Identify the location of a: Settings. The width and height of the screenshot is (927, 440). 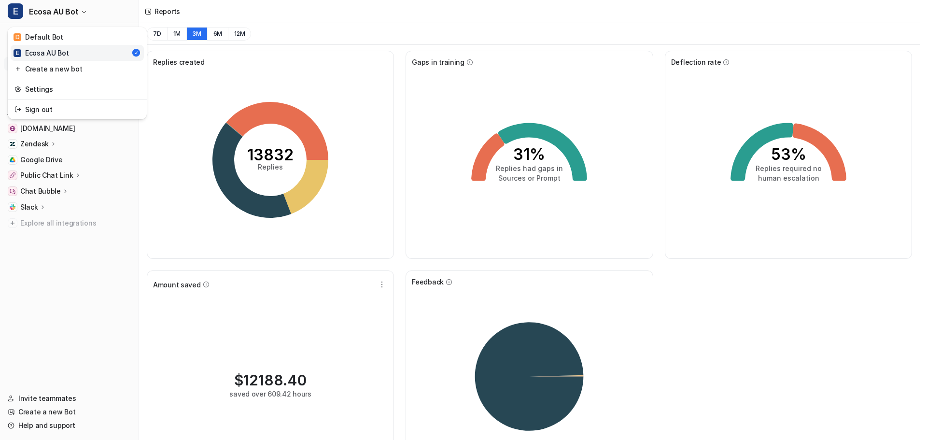
(77, 89).